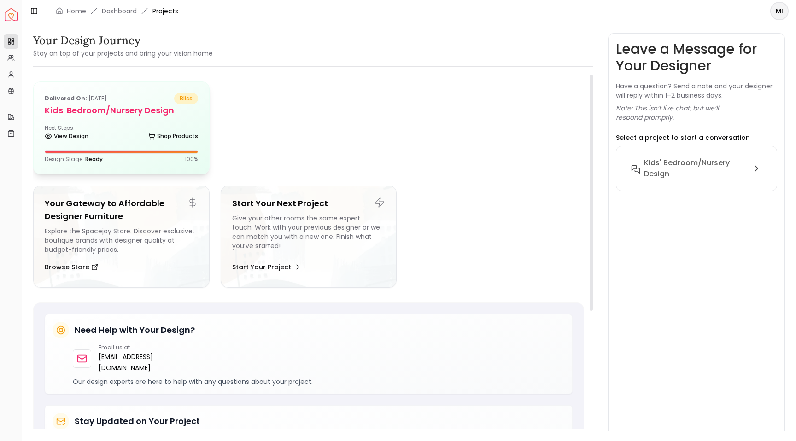 This screenshot has width=796, height=441. Describe the element at coordinates (186, 99) in the screenshot. I see `span: bliss` at that location.